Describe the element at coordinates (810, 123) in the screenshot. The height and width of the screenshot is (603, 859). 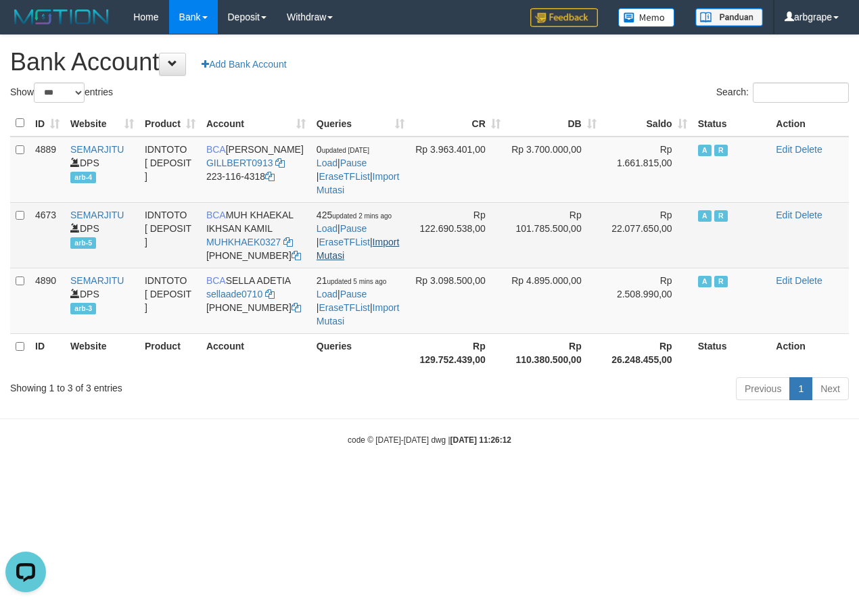
I see `th: Action` at that location.